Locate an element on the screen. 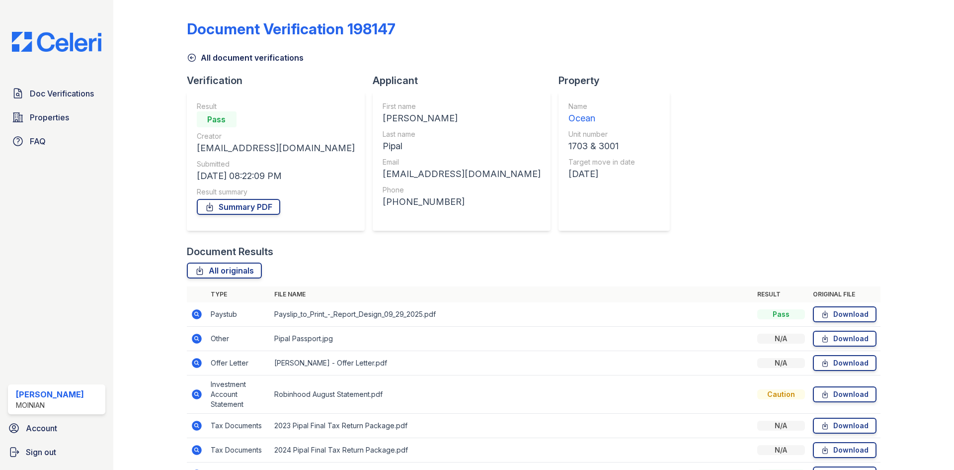 This screenshot has height=470, width=954. div: Creator is located at coordinates (276, 136).